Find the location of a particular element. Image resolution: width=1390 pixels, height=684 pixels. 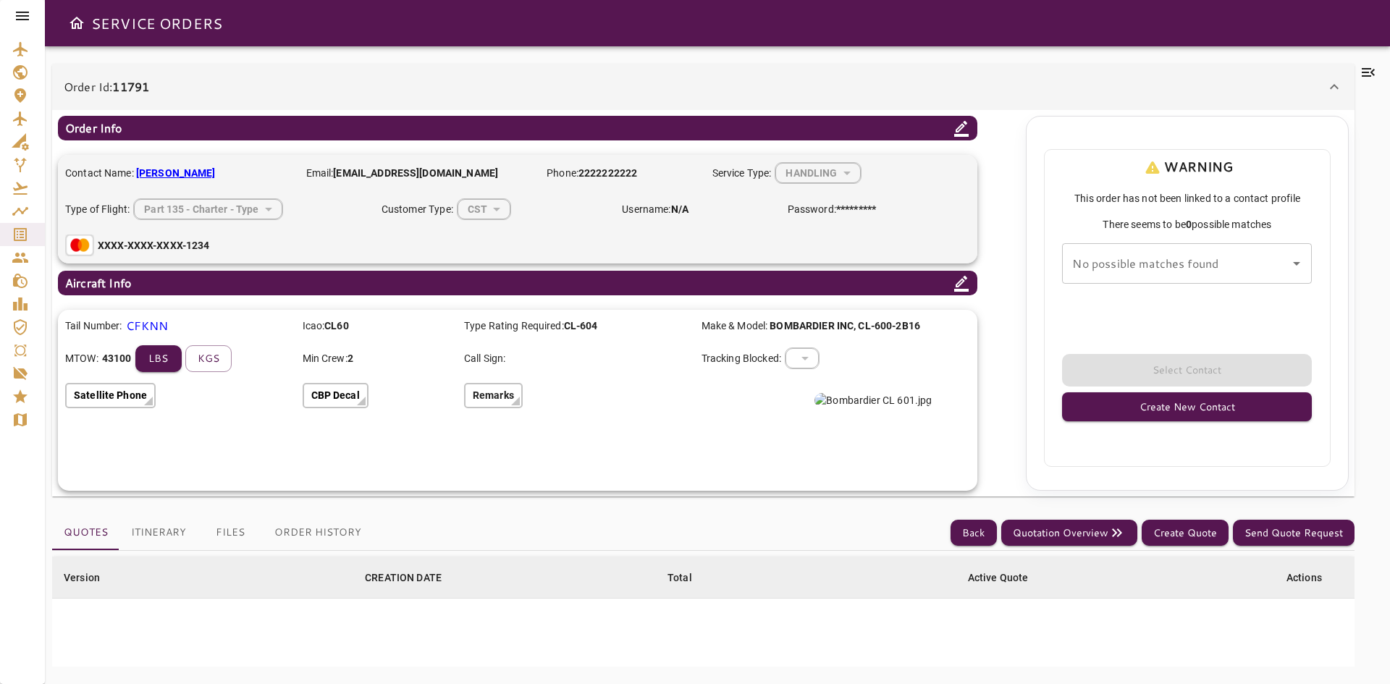

div: Active Quote is located at coordinates (999, 578).